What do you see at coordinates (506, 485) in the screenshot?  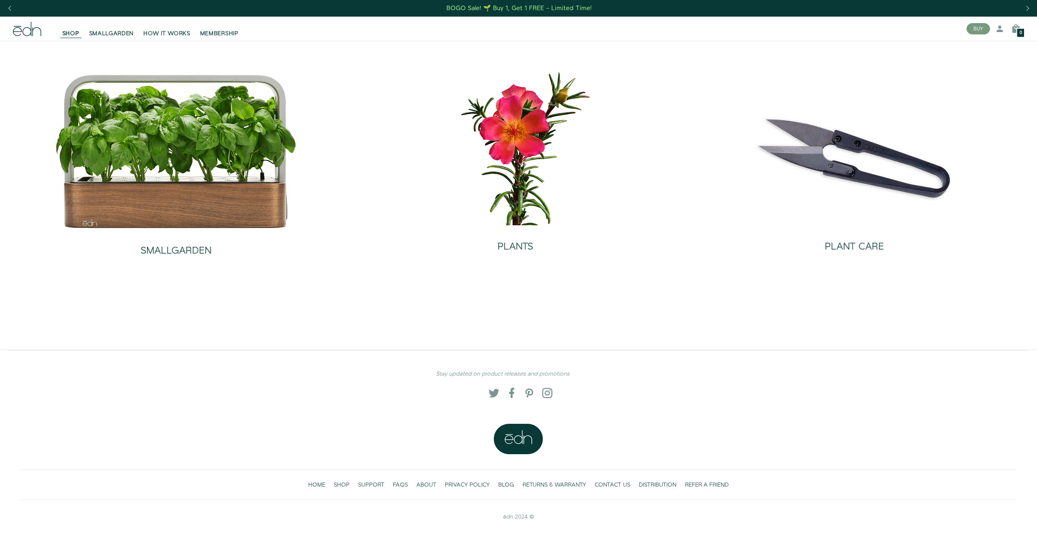 I see `span: BLOG` at bounding box center [506, 485].